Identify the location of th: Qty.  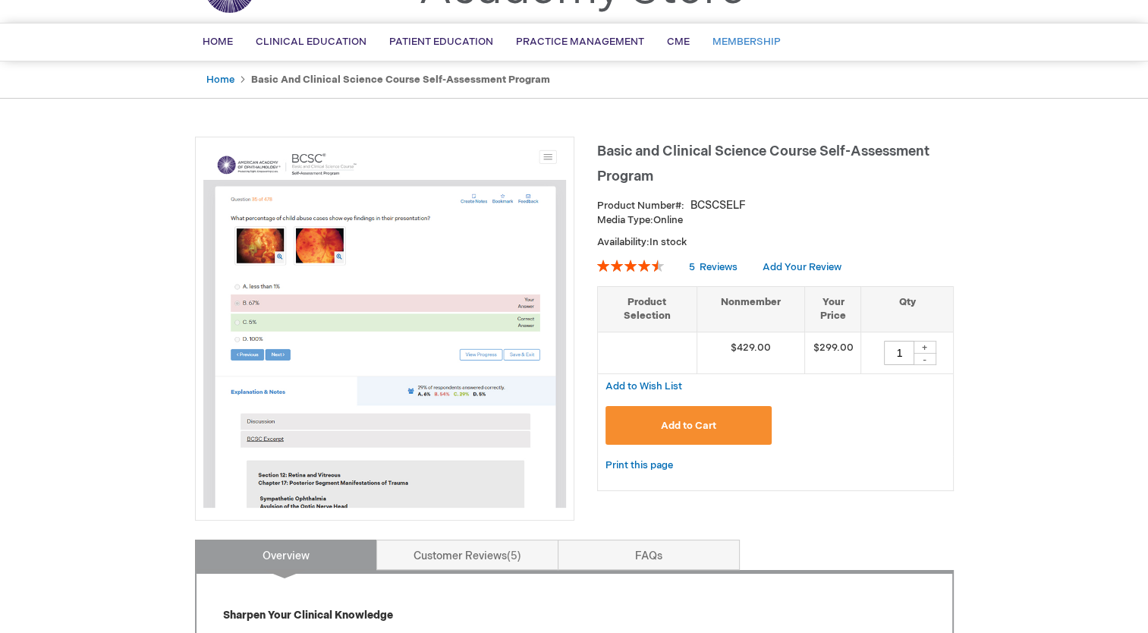
(907, 309).